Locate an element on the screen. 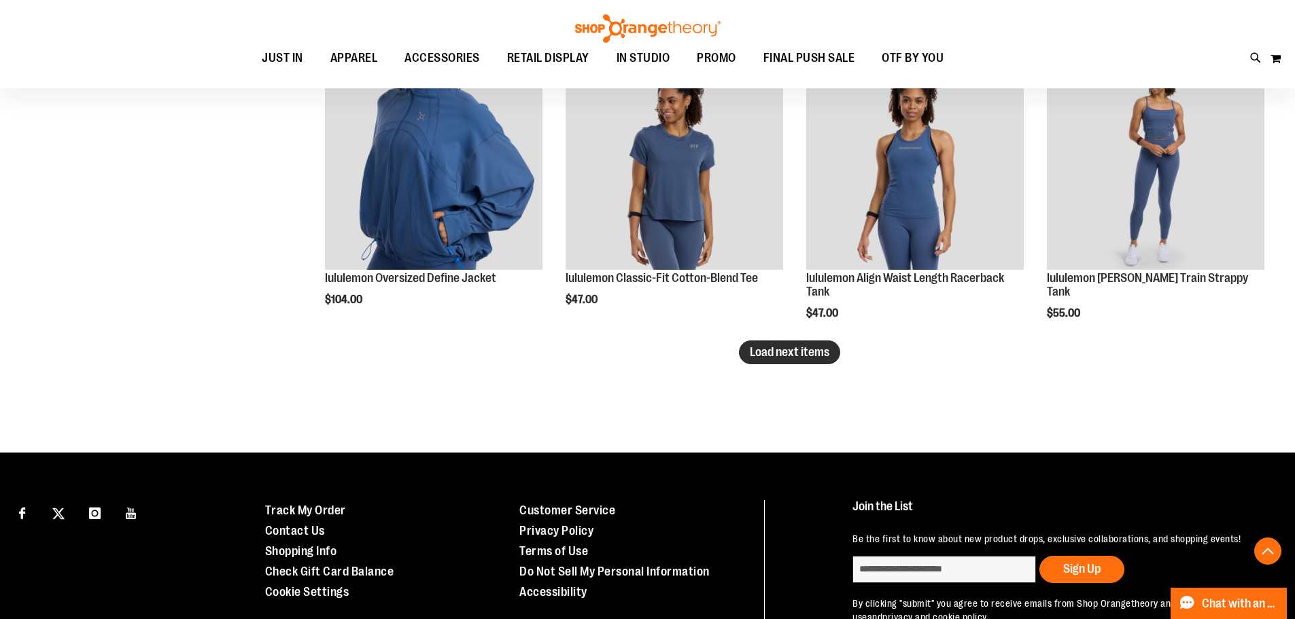  a: FINAL PUSH SALE is located at coordinates (809, 58).